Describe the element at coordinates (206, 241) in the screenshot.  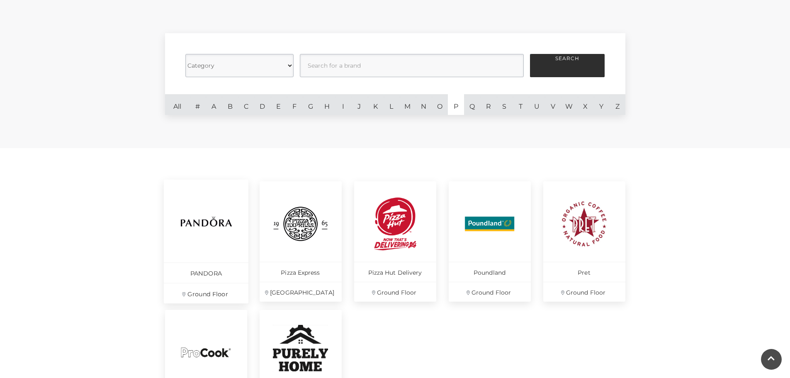
I see `a: PANDORA Ground Floor` at that location.